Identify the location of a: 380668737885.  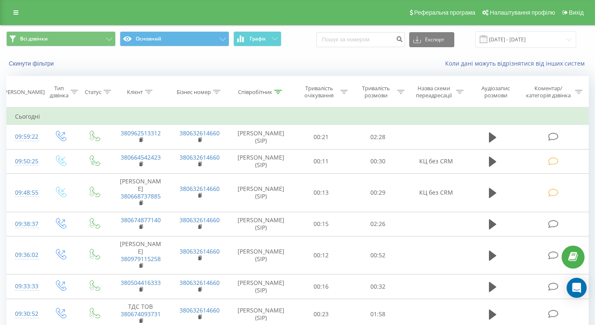
(141, 196).